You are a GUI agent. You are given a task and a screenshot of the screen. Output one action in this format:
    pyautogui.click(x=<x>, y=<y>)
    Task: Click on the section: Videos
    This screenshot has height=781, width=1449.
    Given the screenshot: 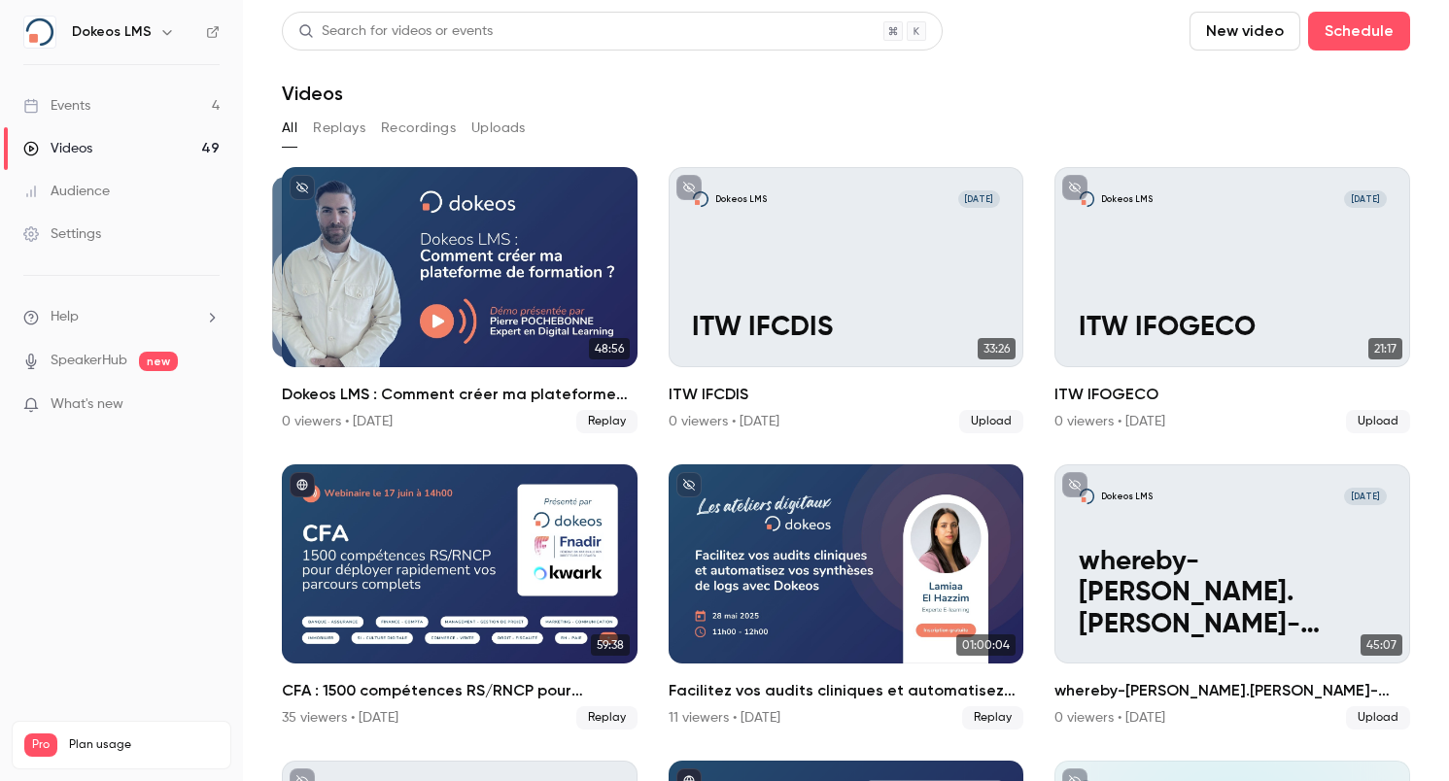 What is the action you would take?
    pyautogui.click(x=846, y=391)
    